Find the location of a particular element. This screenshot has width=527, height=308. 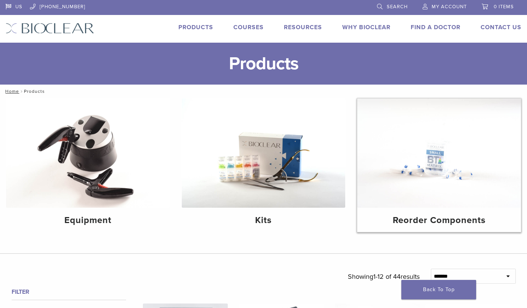

img: Bioclear is located at coordinates (50, 28).